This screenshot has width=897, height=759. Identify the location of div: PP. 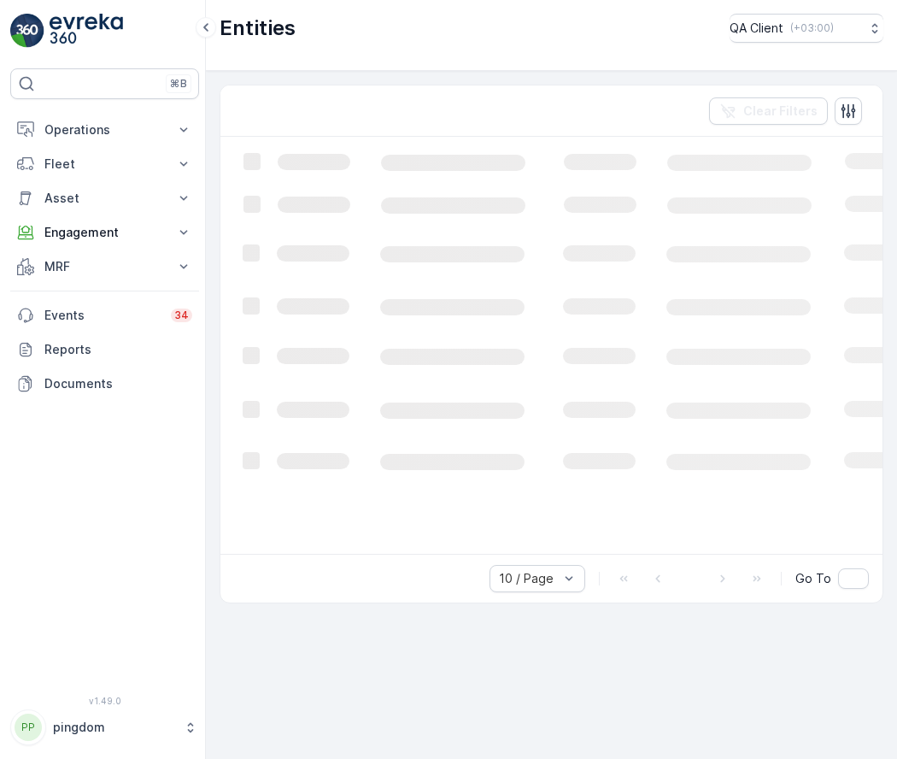
(28, 727).